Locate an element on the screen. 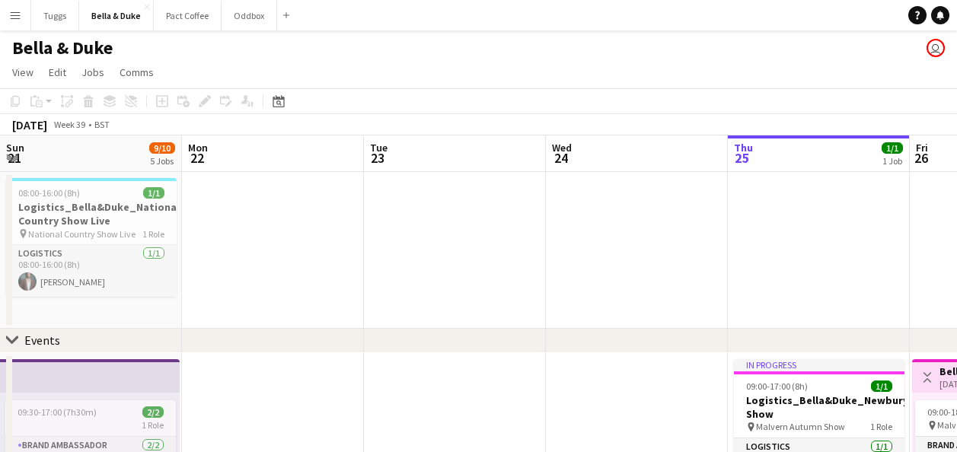  a: Jobs is located at coordinates (93, 72).